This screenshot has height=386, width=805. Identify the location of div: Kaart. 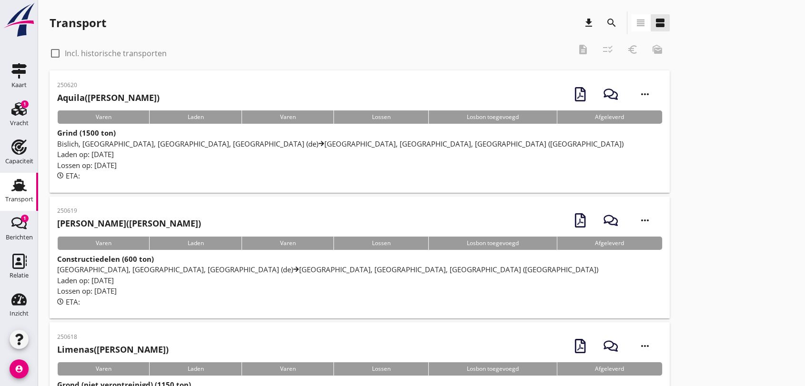
(19, 85).